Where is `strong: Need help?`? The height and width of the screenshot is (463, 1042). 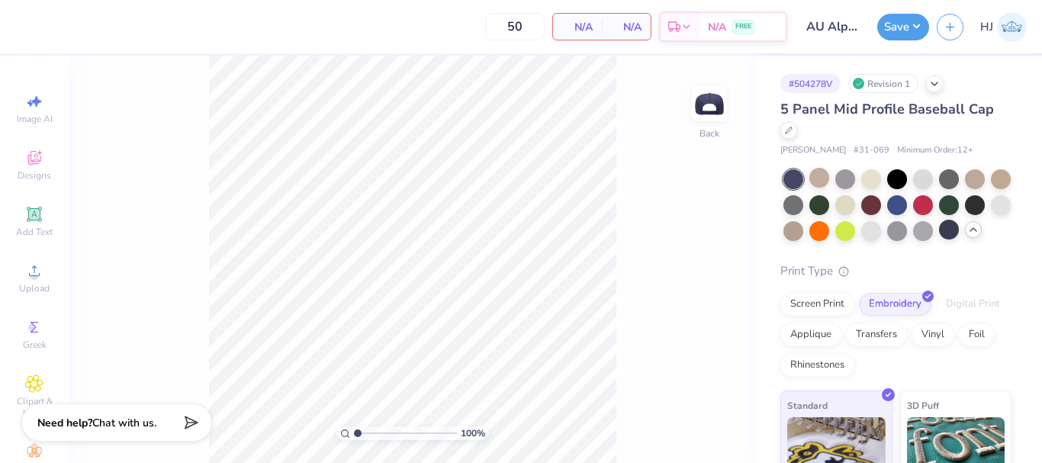
strong: Need help? is located at coordinates (65, 423).